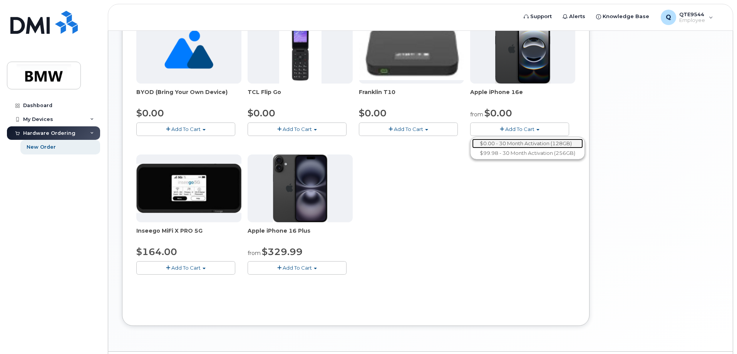 The height and width of the screenshot is (354, 737). I want to click on span: TCL Flip Go, so click(300, 96).